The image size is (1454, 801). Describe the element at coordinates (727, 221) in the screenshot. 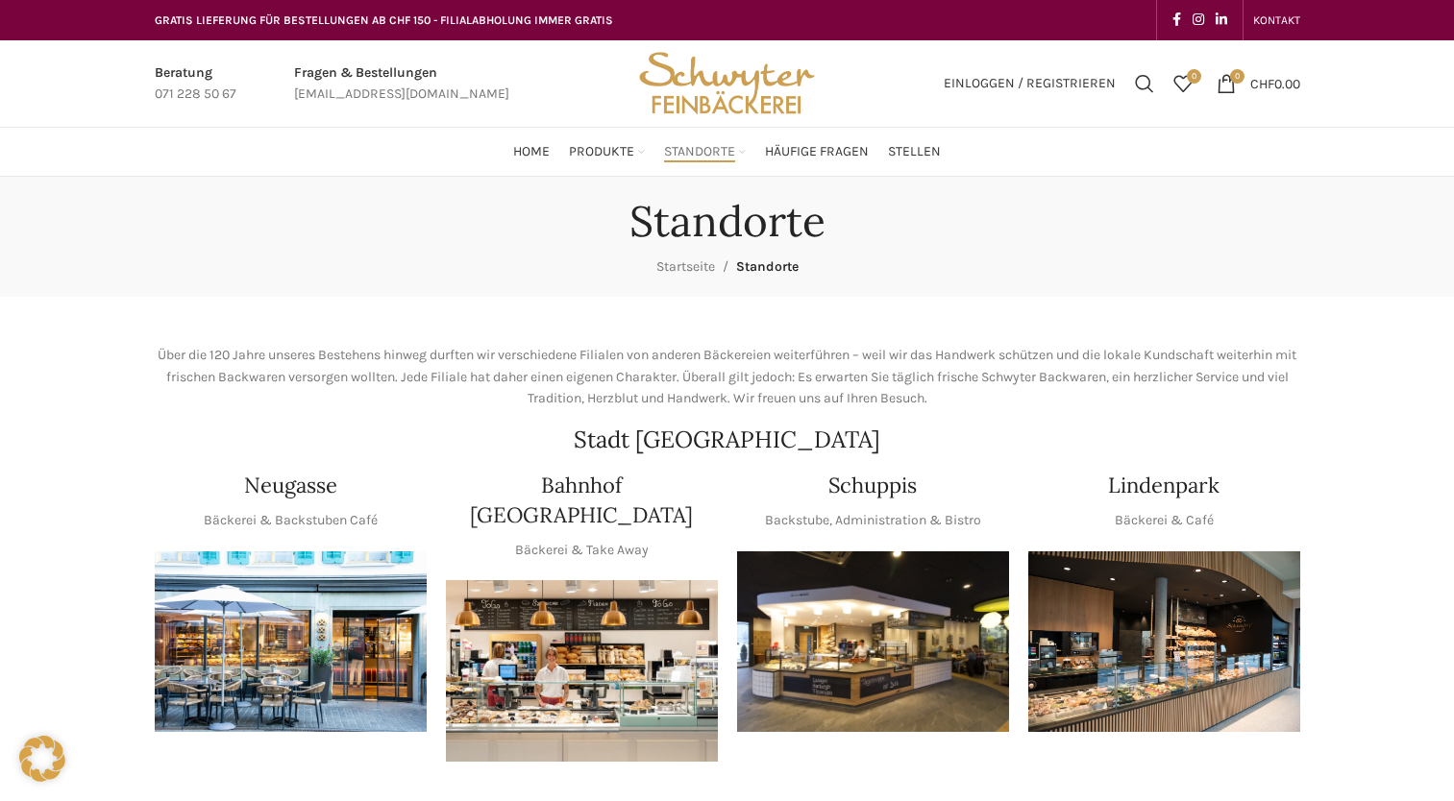

I see `h1: Standorte` at that location.